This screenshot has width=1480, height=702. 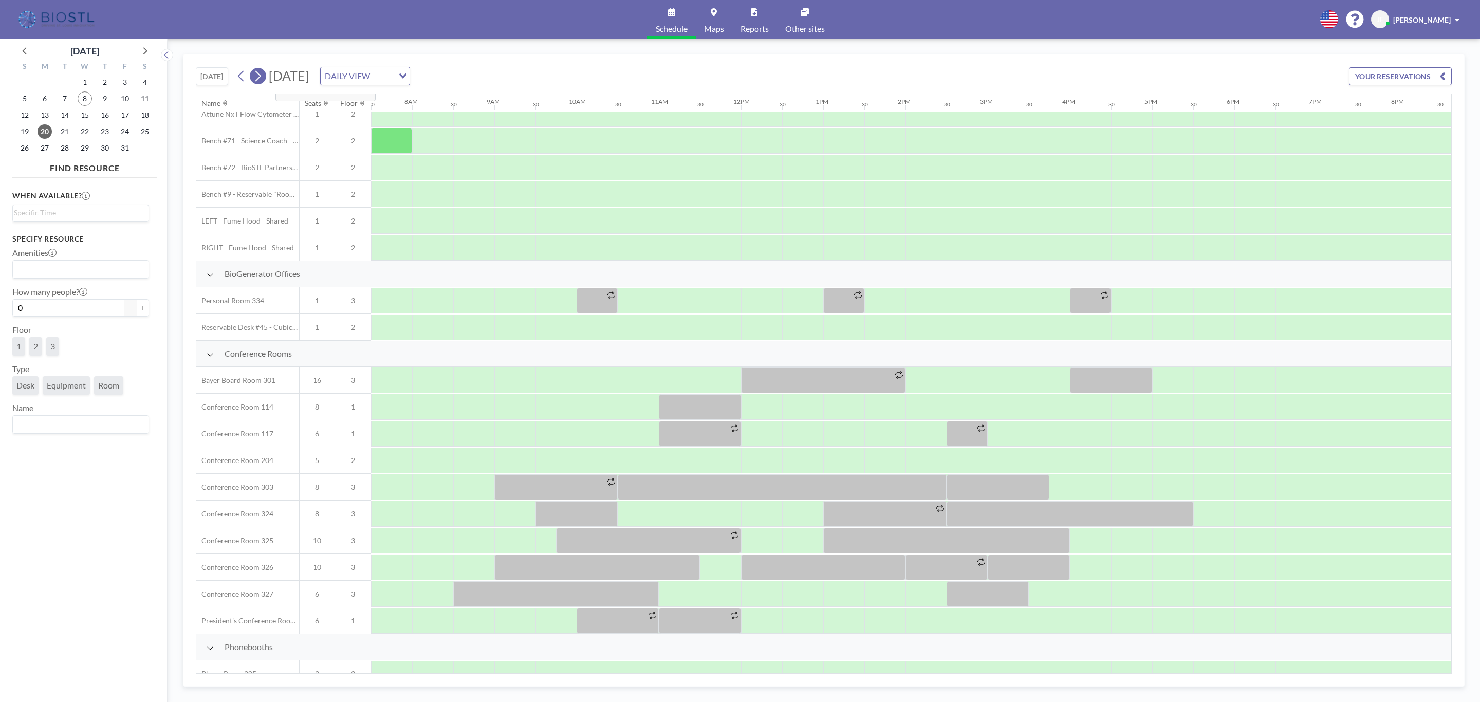 What do you see at coordinates (25, 385) in the screenshot?
I see `span: Desk` at bounding box center [25, 385].